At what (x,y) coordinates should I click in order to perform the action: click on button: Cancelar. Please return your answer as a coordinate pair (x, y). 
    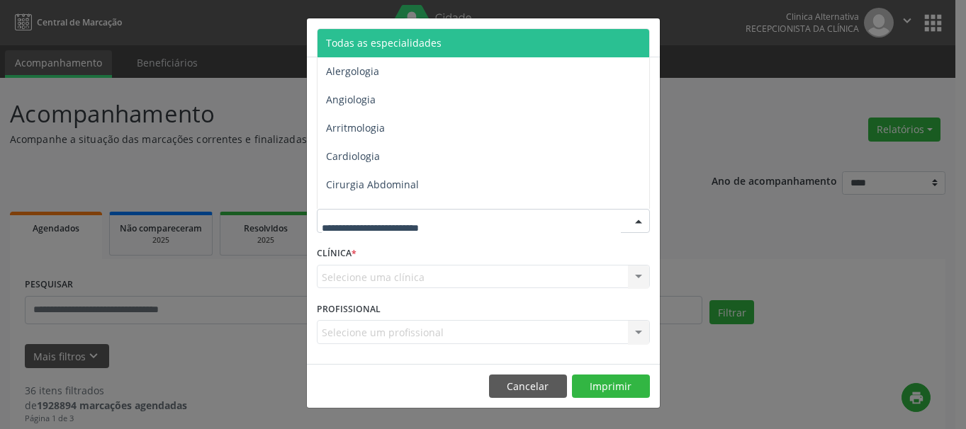
    Looking at the image, I should click on (528, 387).